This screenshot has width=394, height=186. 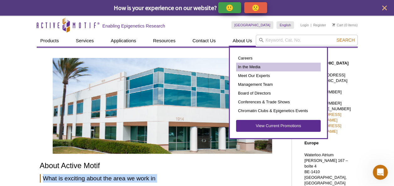 I want to click on span: Search, so click(x=346, y=40).